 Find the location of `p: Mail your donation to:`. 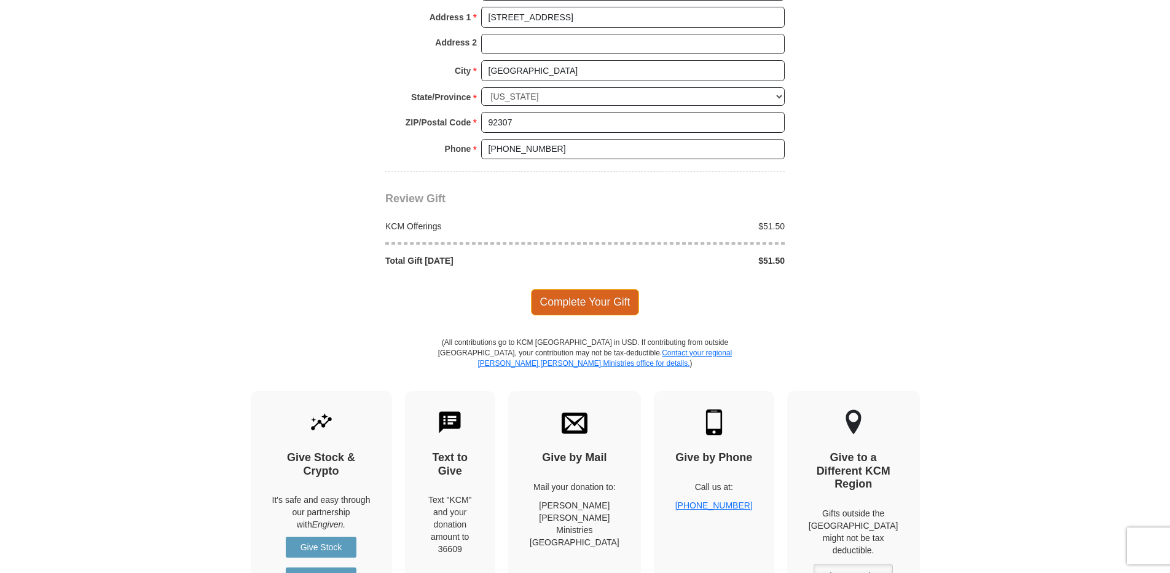

p: Mail your donation to: is located at coordinates (574, 487).